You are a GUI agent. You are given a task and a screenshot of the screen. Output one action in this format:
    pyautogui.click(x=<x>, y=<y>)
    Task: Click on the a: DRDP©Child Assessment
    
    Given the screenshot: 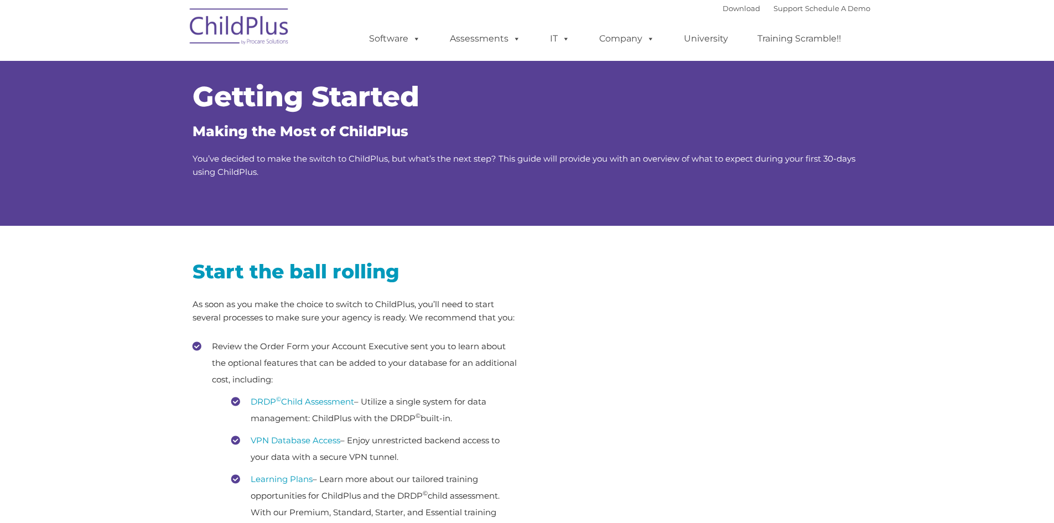 What is the action you would take?
    pyautogui.click(x=302, y=401)
    